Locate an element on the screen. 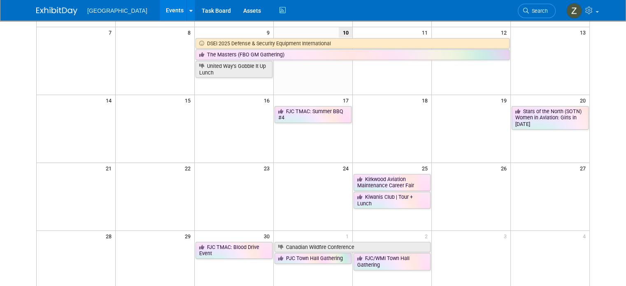 The width and height of the screenshot is (626, 286). span: 1 is located at coordinates (349, 236).